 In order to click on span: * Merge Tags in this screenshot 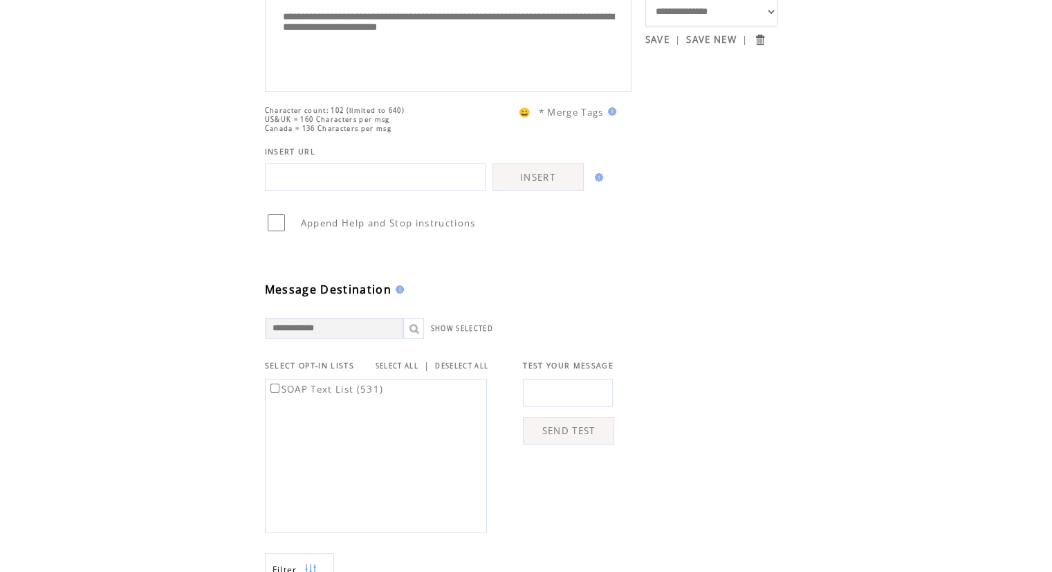, I will do `click(572, 112)`.